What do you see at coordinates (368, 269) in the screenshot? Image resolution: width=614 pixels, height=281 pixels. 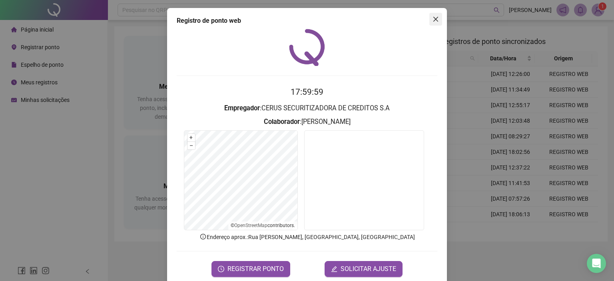 I see `span: SOLICITAR AJUSTE` at bounding box center [368, 269].